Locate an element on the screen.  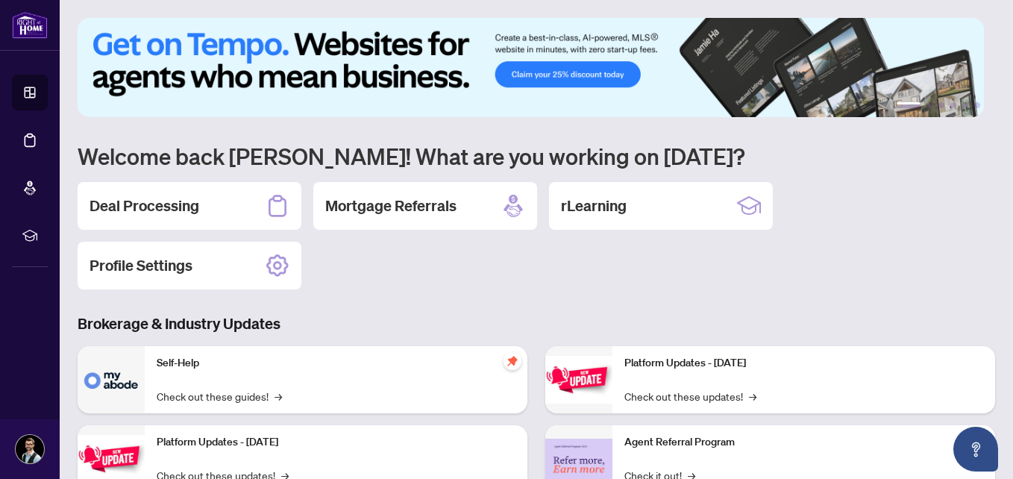
img: Slide 0 is located at coordinates (530, 67).